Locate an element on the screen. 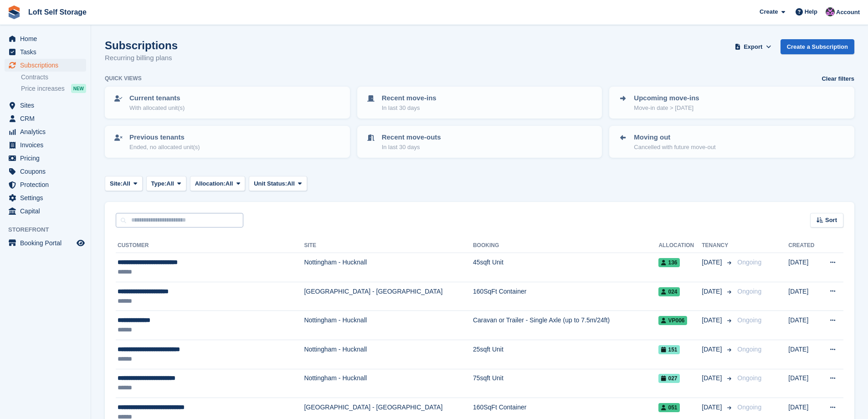 The height and width of the screenshot is (419, 868). span: Invoices is located at coordinates (47, 145).